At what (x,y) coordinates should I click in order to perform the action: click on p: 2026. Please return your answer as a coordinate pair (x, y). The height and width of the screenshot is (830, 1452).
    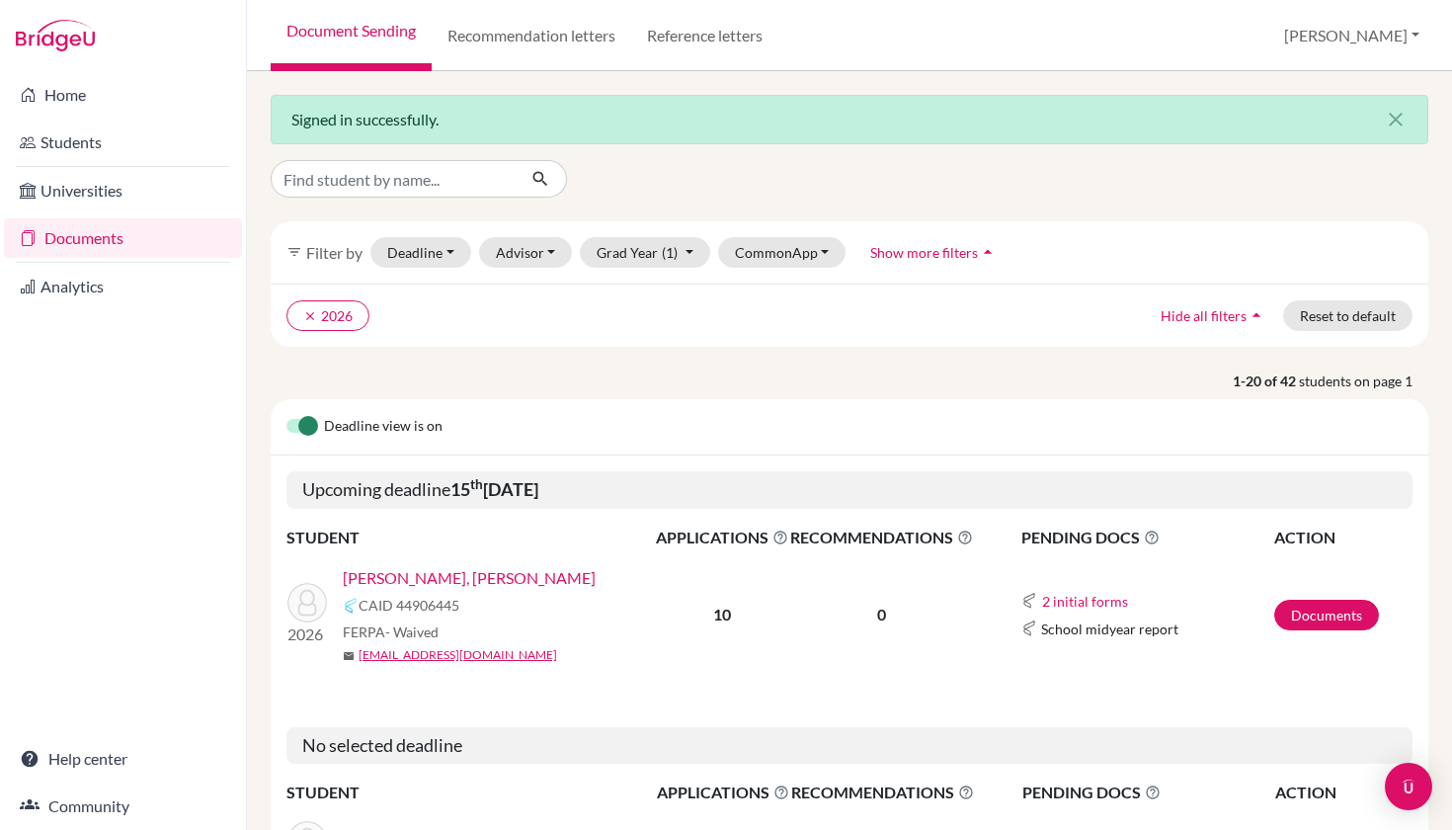
    Looking at the image, I should click on (307, 634).